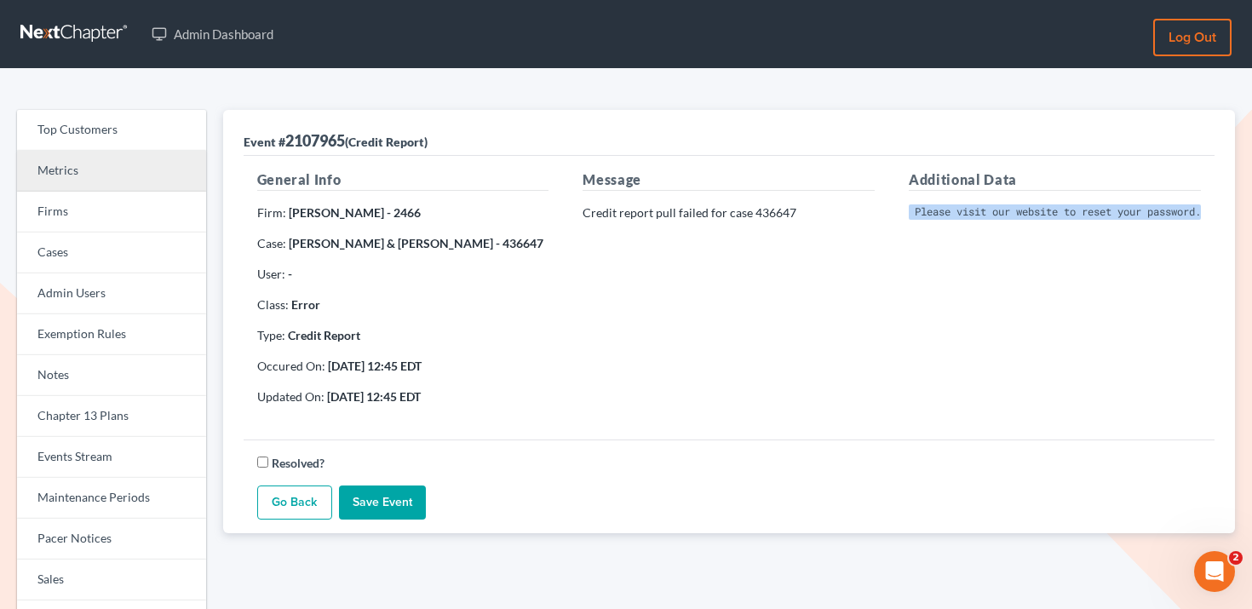  I want to click on a: Admin Users, so click(112, 294).